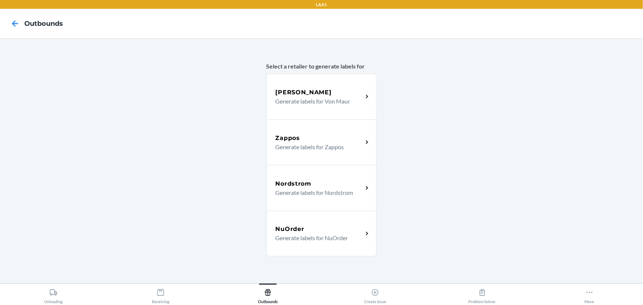  What do you see at coordinates (161, 295) in the screenshot?
I see `div: Receiving` at bounding box center [161, 295].